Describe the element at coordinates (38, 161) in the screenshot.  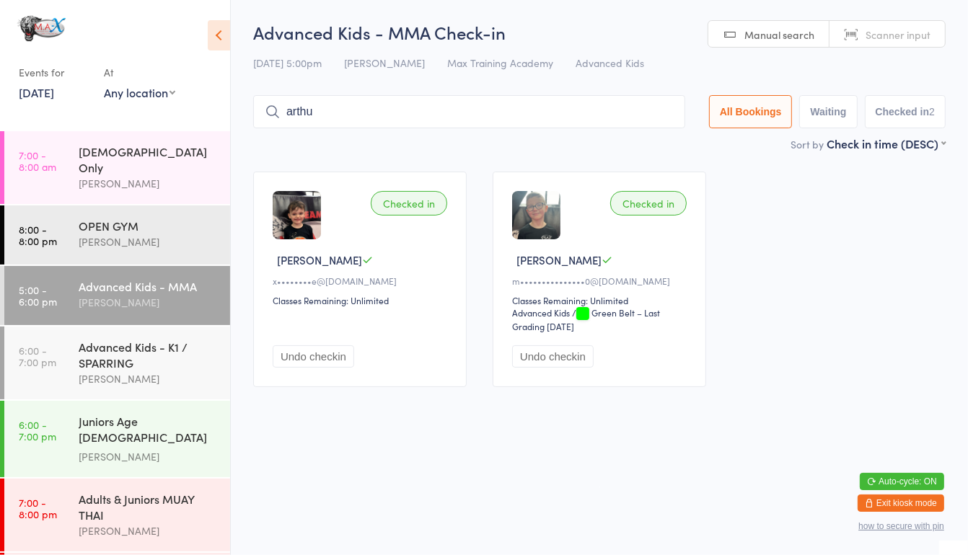
I see `time: 7:00 - 8:00 am` at that location.